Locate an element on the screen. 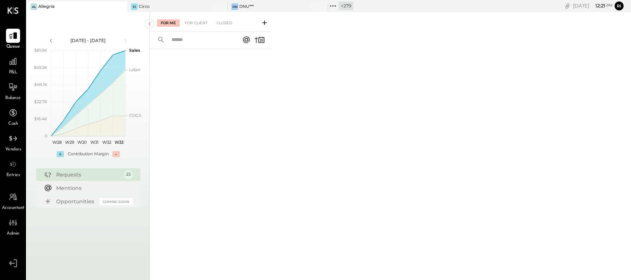 The height and width of the screenshot is (280, 631). div: Coming Soon is located at coordinates (116, 201).